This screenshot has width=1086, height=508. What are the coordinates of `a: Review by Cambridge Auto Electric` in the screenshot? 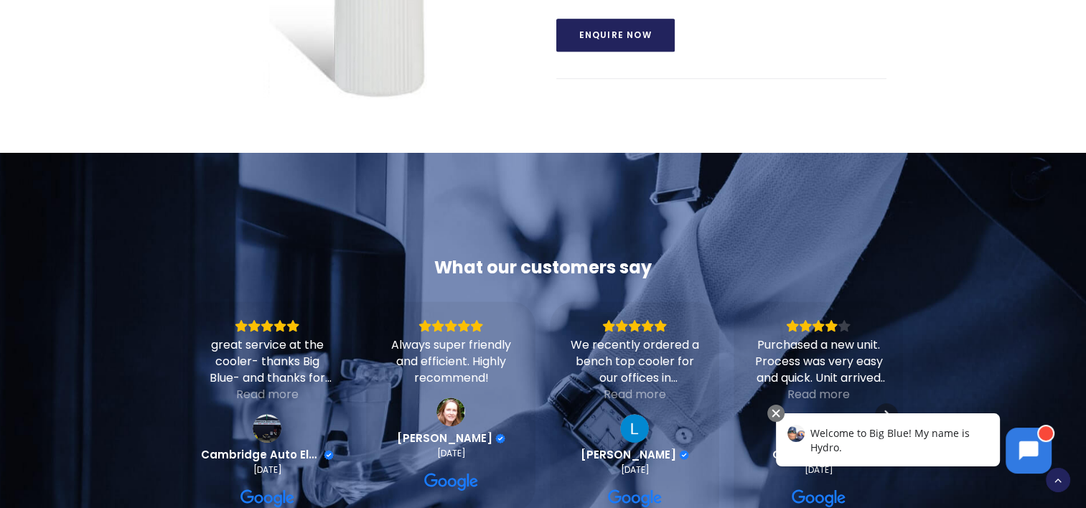 It's located at (267, 455).